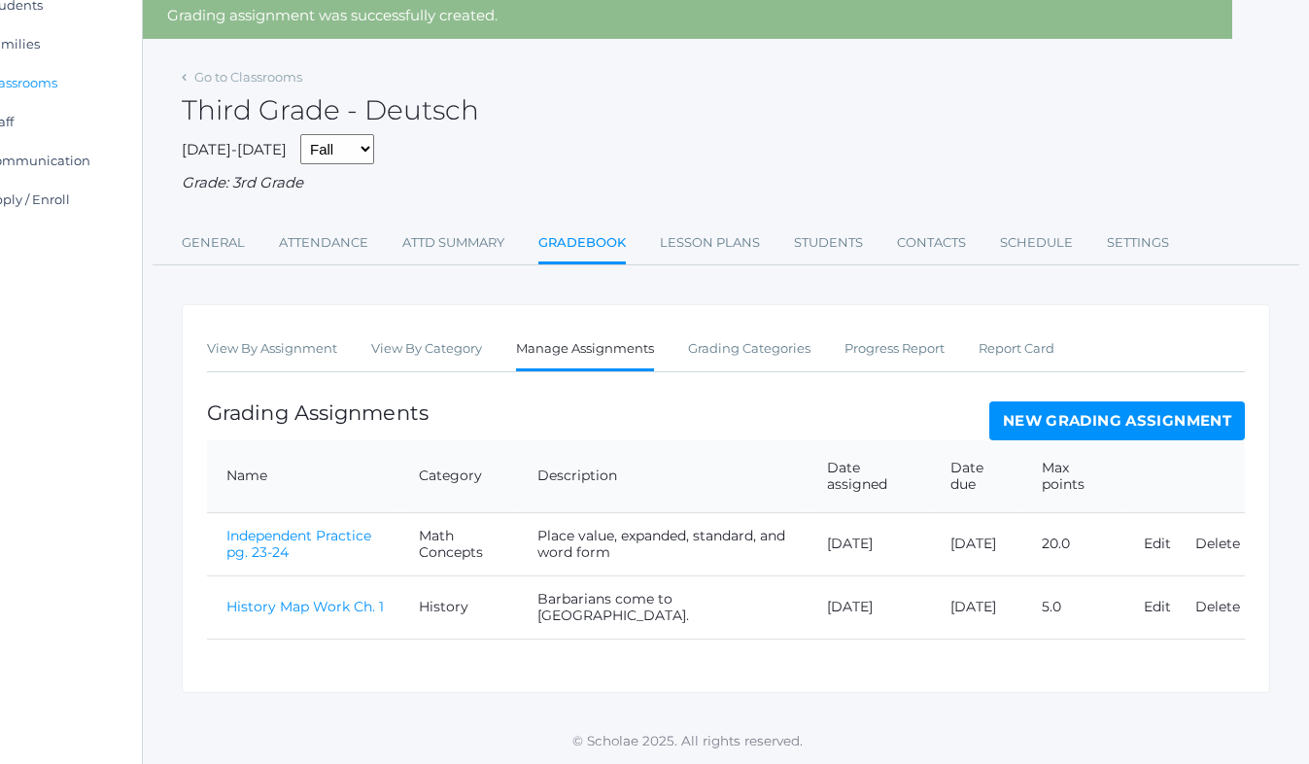 The width and height of the screenshot is (1309, 764). What do you see at coordinates (426, 349) in the screenshot?
I see `a: View By Category` at bounding box center [426, 349].